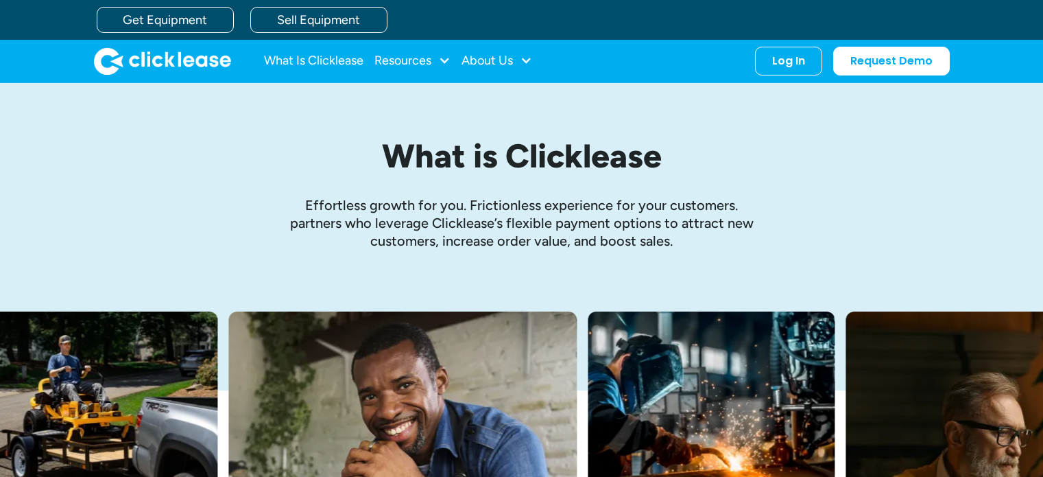 The width and height of the screenshot is (1043, 477). I want to click on img: Clicklease logo, so click(163, 61).